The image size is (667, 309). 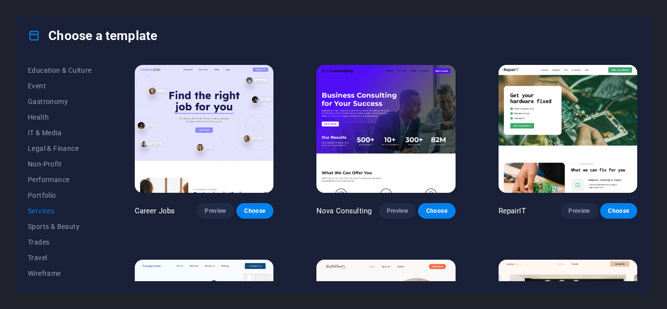 I want to click on p: Career Jobs, so click(x=155, y=211).